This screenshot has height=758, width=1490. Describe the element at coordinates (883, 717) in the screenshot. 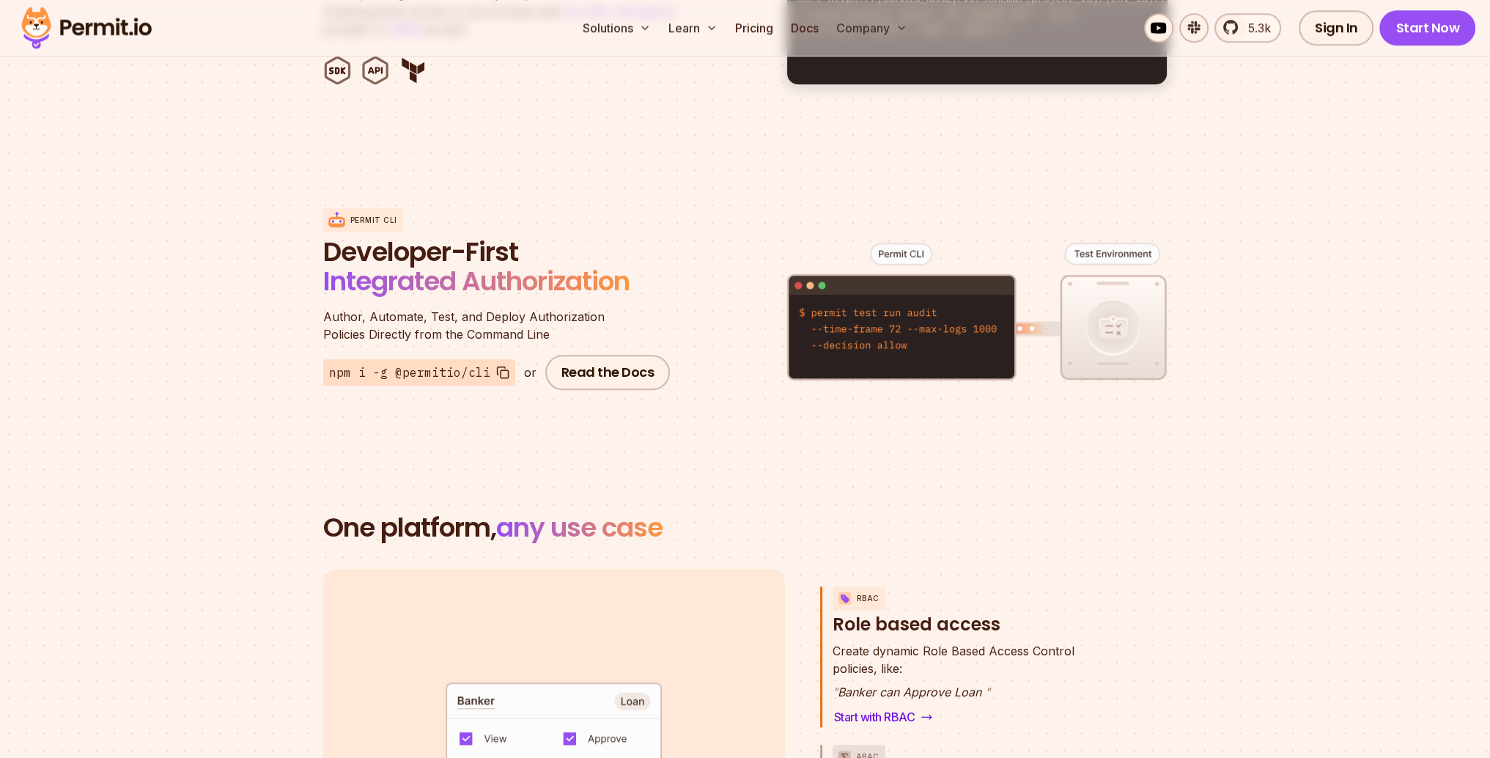

I see `a: Start with RBAC` at that location.